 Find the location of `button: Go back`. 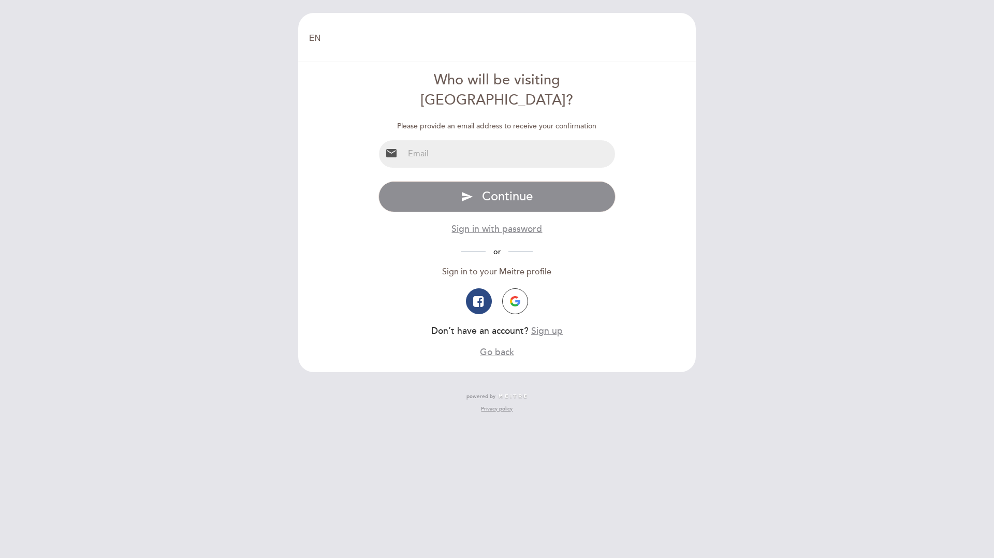

button: Go back is located at coordinates (497, 352).